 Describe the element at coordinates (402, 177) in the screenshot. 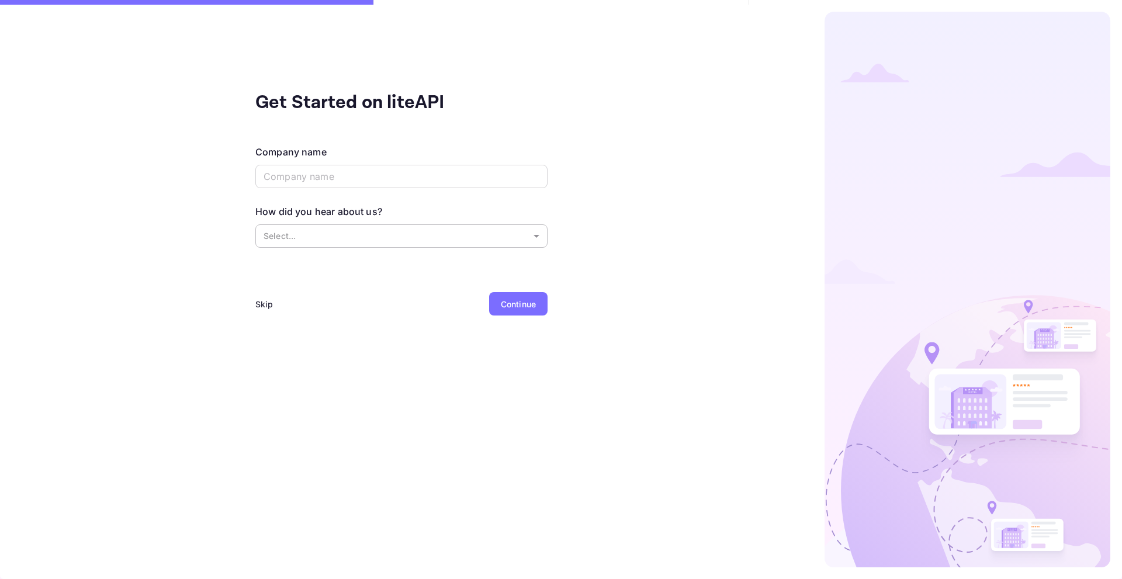

I see `input: Company name` at that location.